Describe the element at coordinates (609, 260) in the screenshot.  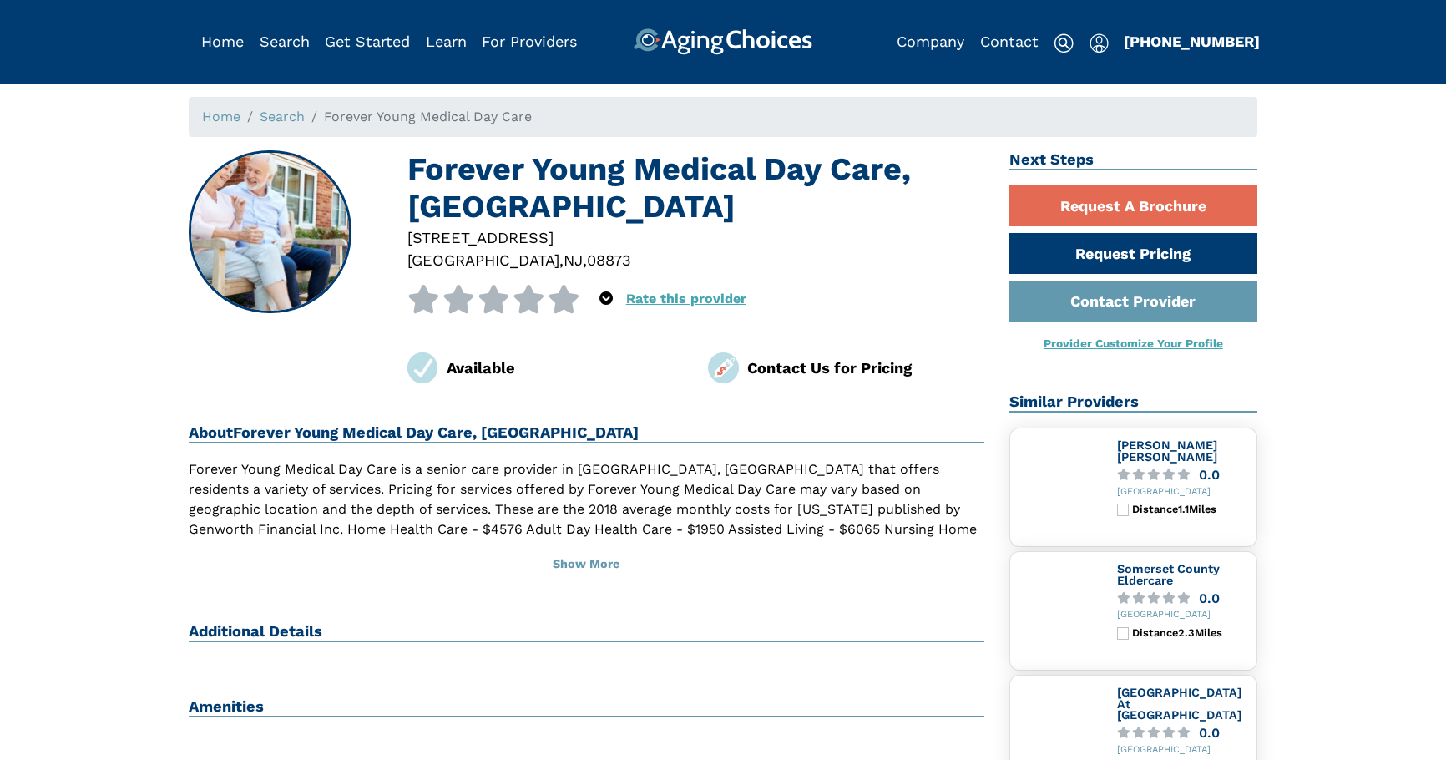
I see `div: 08873` at that location.